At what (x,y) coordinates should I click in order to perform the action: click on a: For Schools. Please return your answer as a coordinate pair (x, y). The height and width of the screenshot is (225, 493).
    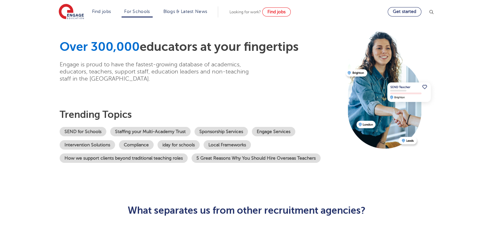
    Looking at the image, I should click on (137, 11).